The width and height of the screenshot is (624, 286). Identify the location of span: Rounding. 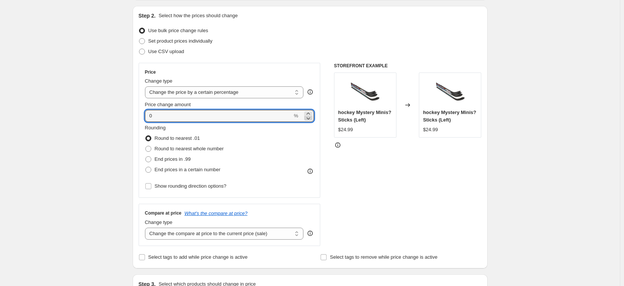
(155, 127).